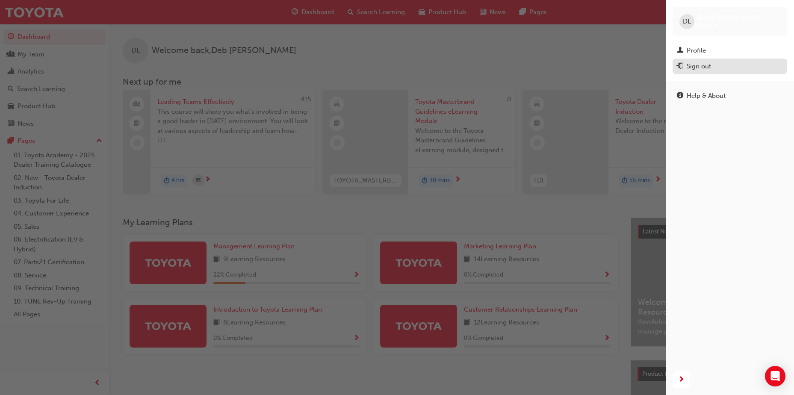 This screenshot has width=794, height=395. Describe the element at coordinates (681, 380) in the screenshot. I see `span: next-icon` at that location.